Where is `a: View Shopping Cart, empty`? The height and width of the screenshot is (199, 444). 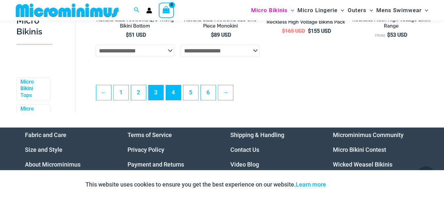
a: View Shopping Cart, empty is located at coordinates (166, 10).